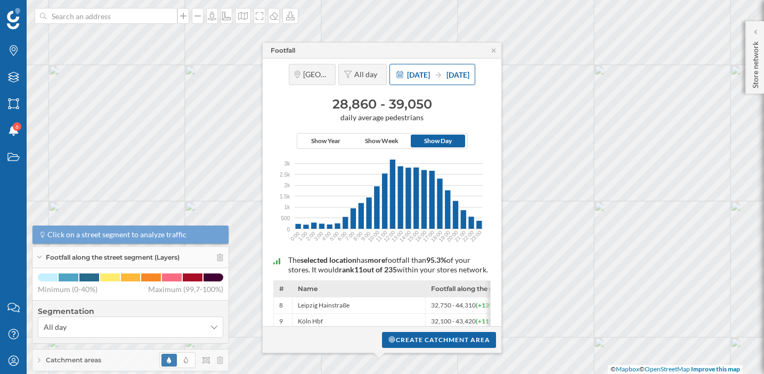 The height and width of the screenshot is (374, 764). I want to click on text: 7:00, so click(350, 237).